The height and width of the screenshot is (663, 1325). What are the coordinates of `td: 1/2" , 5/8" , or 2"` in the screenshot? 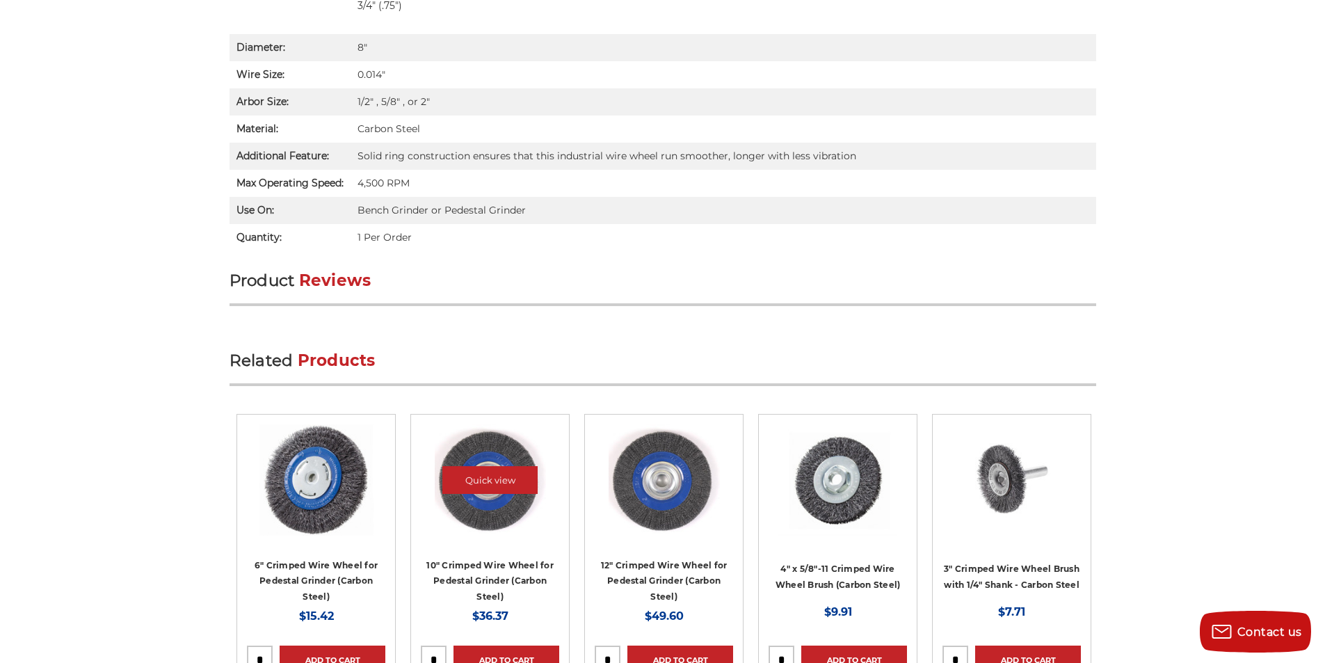 It's located at (723, 102).